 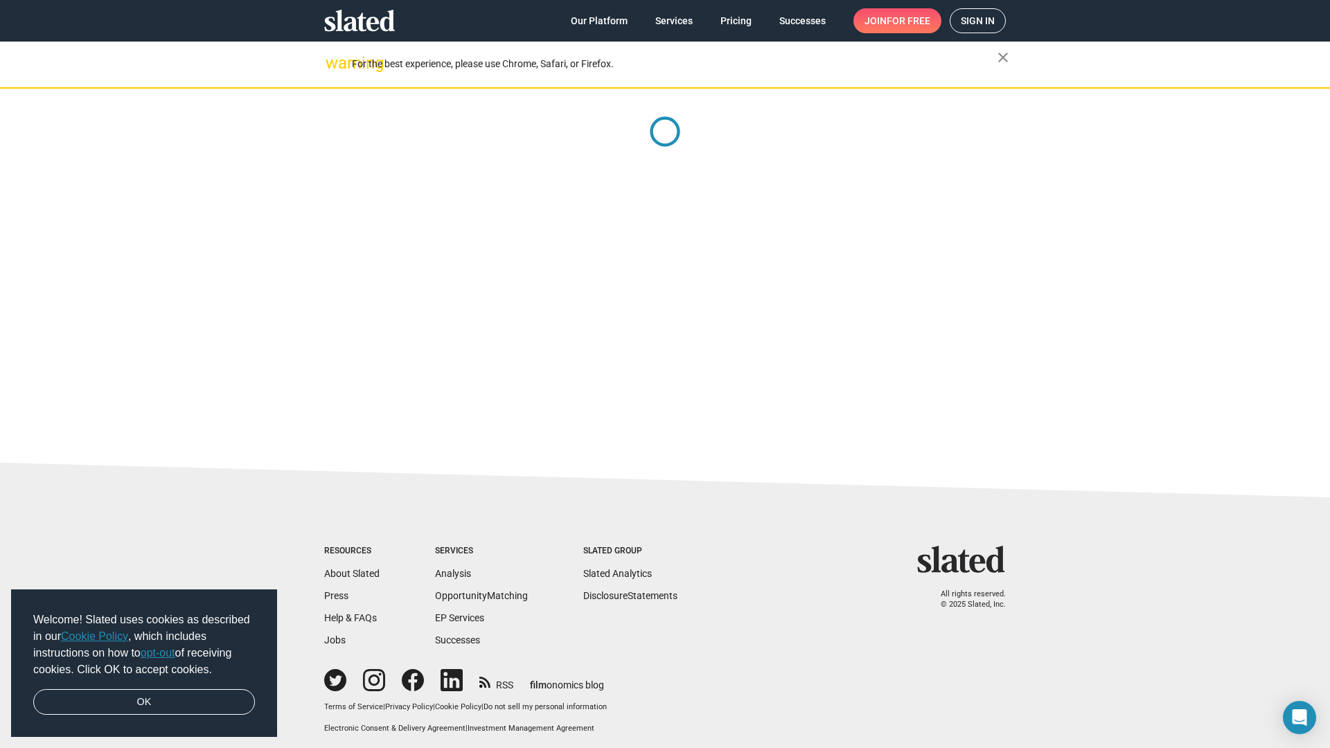 What do you see at coordinates (545, 707) in the screenshot?
I see `button: Do not sell my personal information` at bounding box center [545, 707].